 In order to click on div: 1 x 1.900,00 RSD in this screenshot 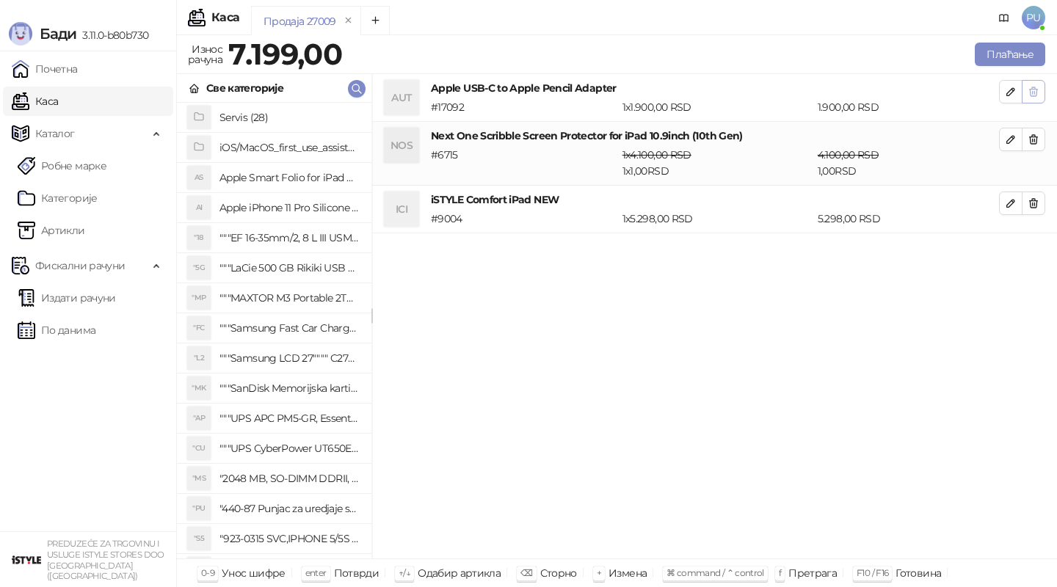, I will do `click(717, 107)`.